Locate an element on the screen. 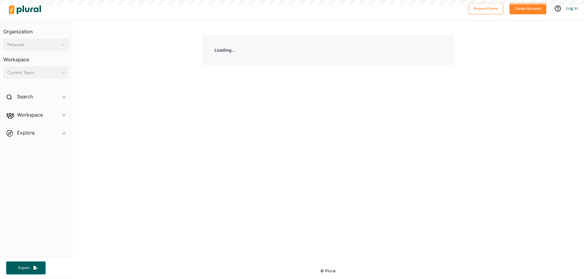 This screenshot has width=584, height=279. button: Create Account is located at coordinates (528, 9).